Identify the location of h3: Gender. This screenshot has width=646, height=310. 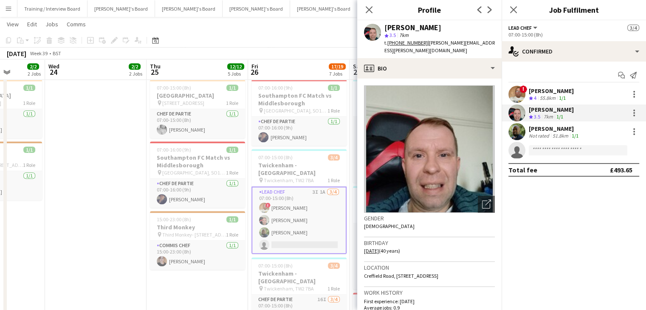
(429, 218).